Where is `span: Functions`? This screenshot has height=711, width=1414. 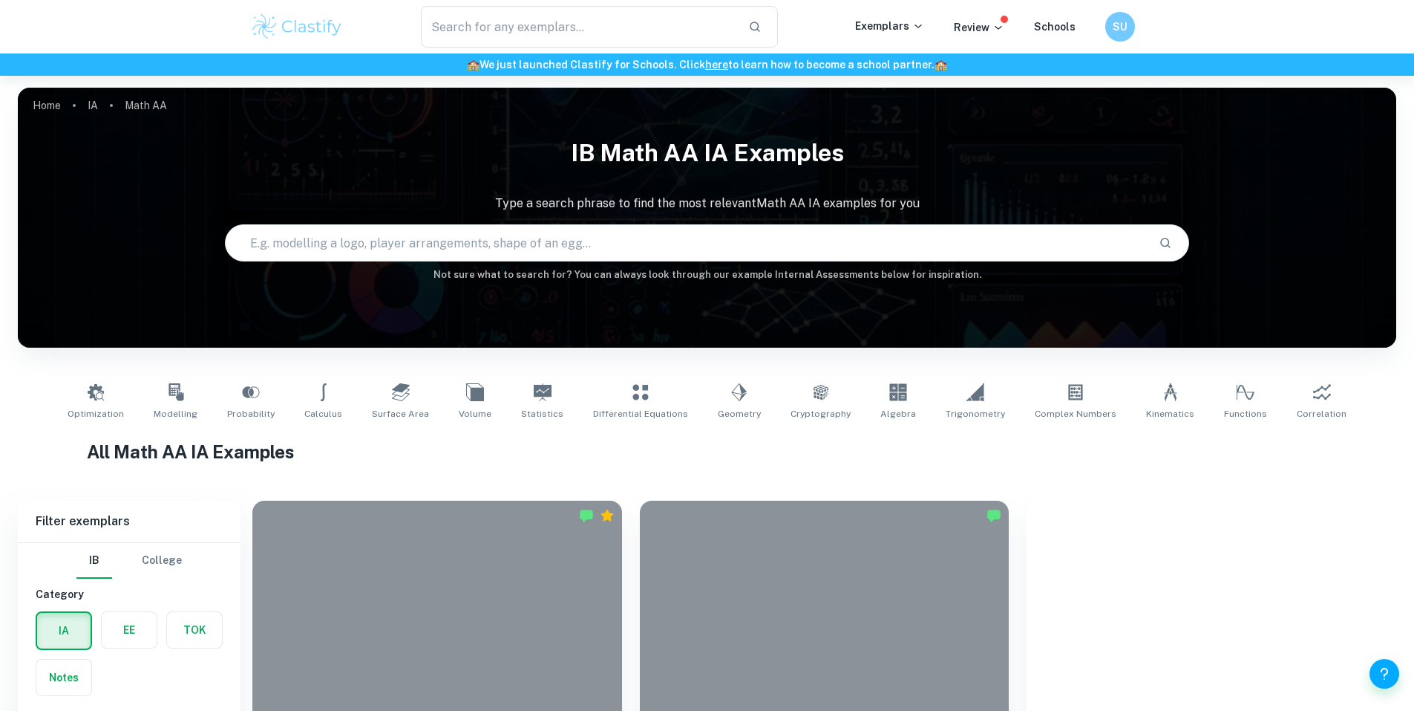
span: Functions is located at coordinates (1246, 414).